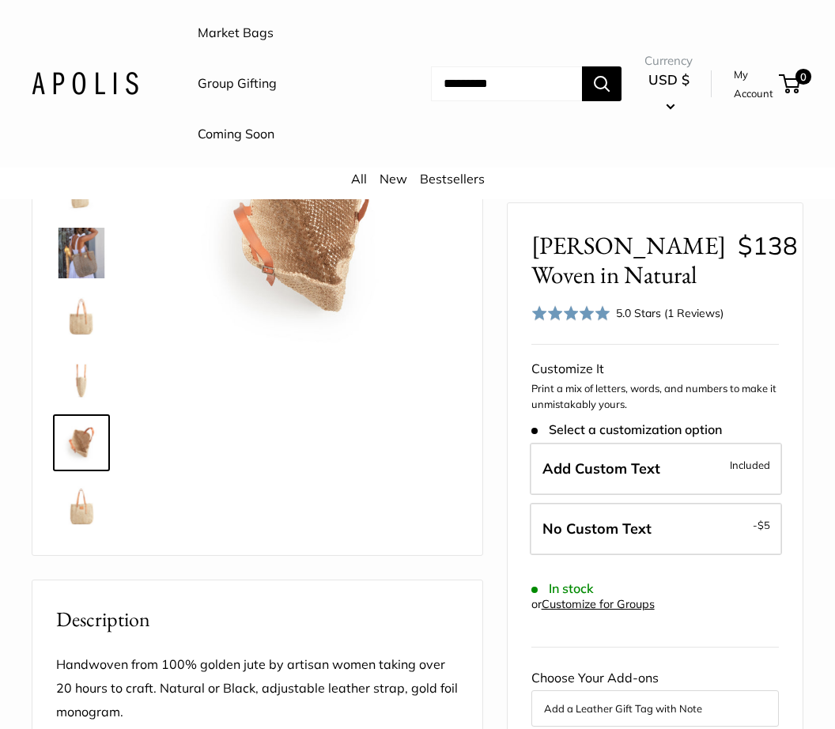  Describe the element at coordinates (655, 529) in the screenshot. I see `label: Leave Blank` at that location.